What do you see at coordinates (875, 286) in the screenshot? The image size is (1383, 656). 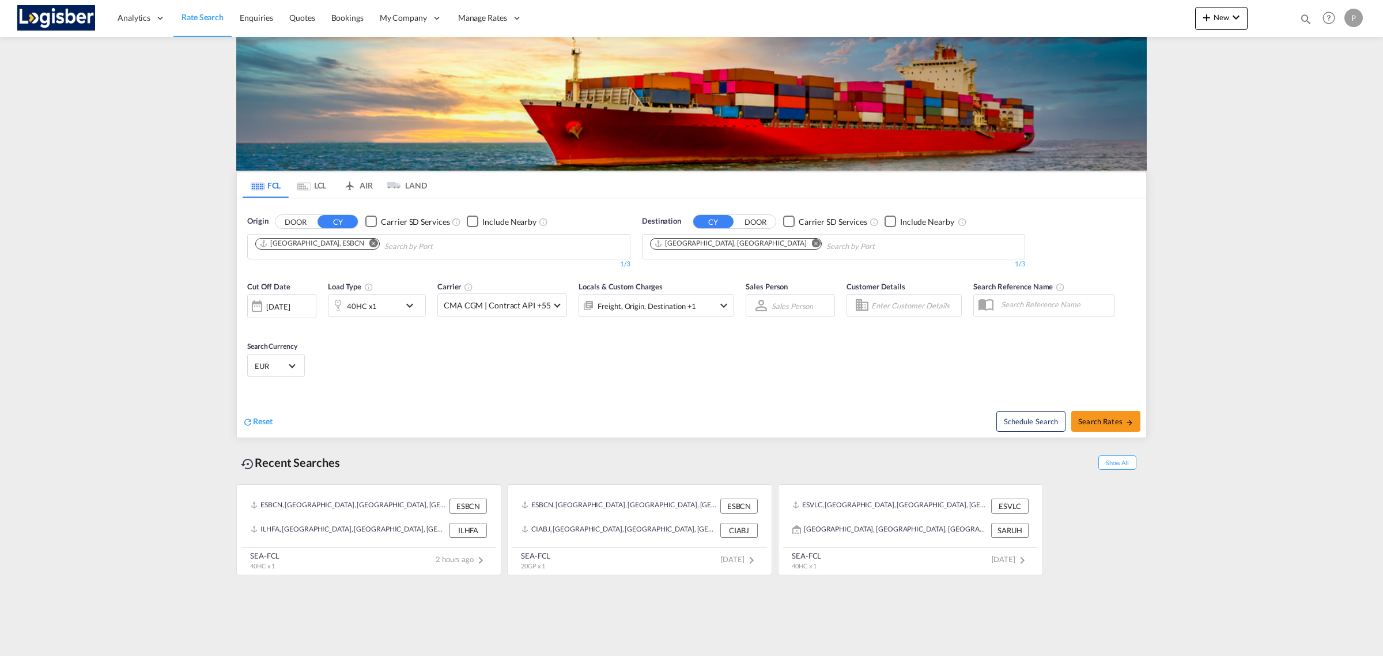 I see `span: Customer Details` at bounding box center [875, 286].